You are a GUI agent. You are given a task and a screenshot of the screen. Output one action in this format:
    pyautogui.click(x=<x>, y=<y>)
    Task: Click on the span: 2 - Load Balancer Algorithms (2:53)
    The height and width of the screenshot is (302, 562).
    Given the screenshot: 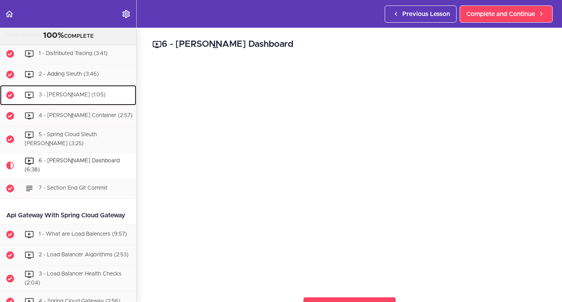 What is the action you would take?
    pyautogui.click(x=84, y=255)
    